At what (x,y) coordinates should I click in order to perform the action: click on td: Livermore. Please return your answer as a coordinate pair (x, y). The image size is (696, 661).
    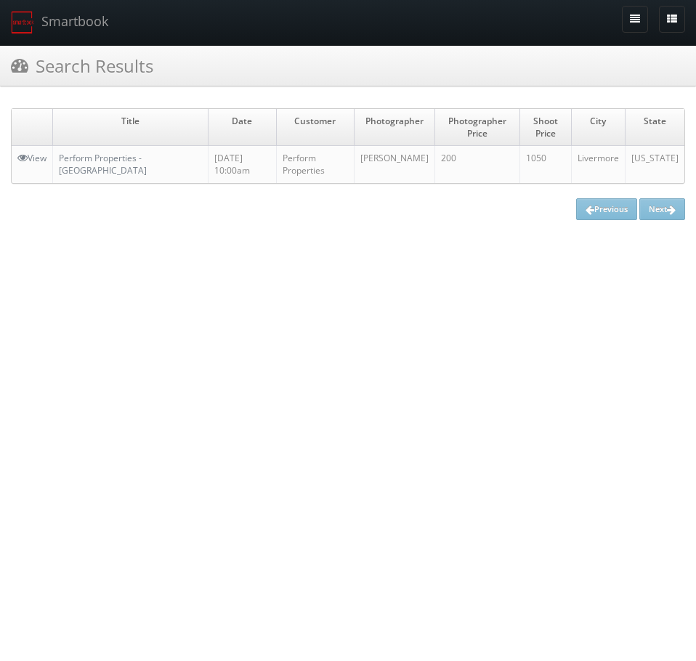
    Looking at the image, I should click on (598, 164).